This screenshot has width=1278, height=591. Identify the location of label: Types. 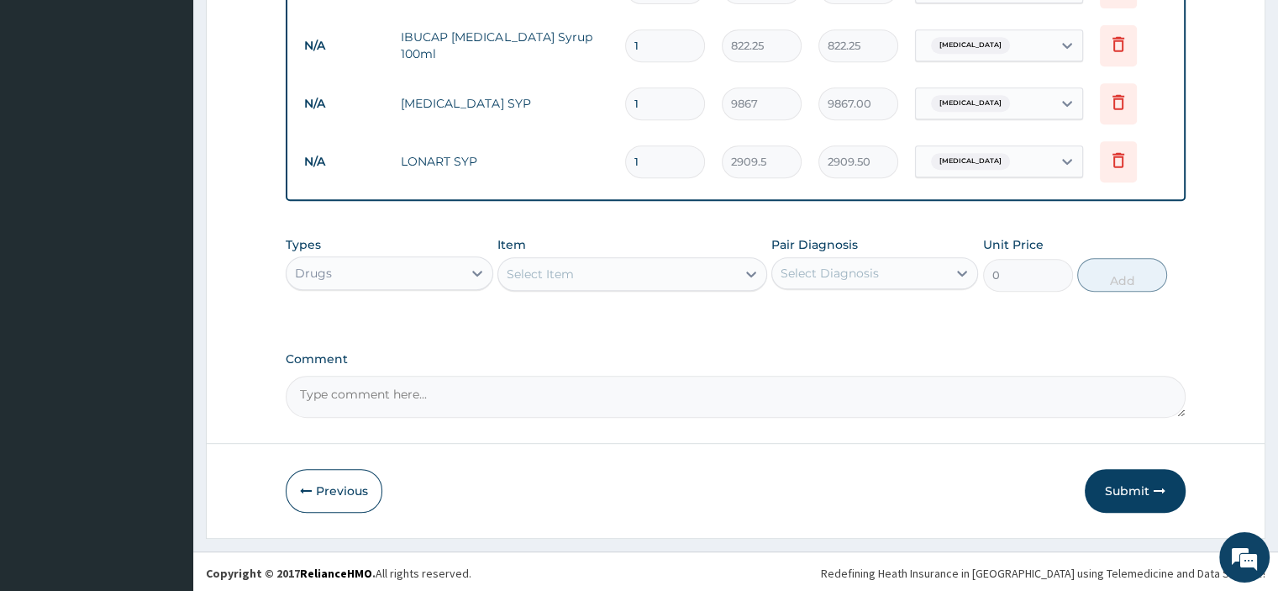
(303, 244).